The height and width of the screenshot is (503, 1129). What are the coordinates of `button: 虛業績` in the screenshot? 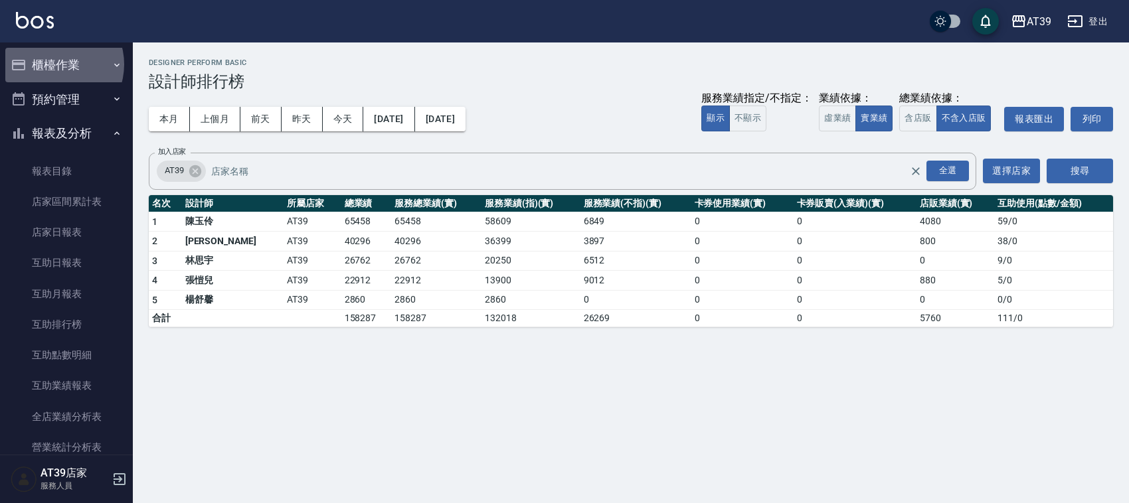 It's located at (837, 118).